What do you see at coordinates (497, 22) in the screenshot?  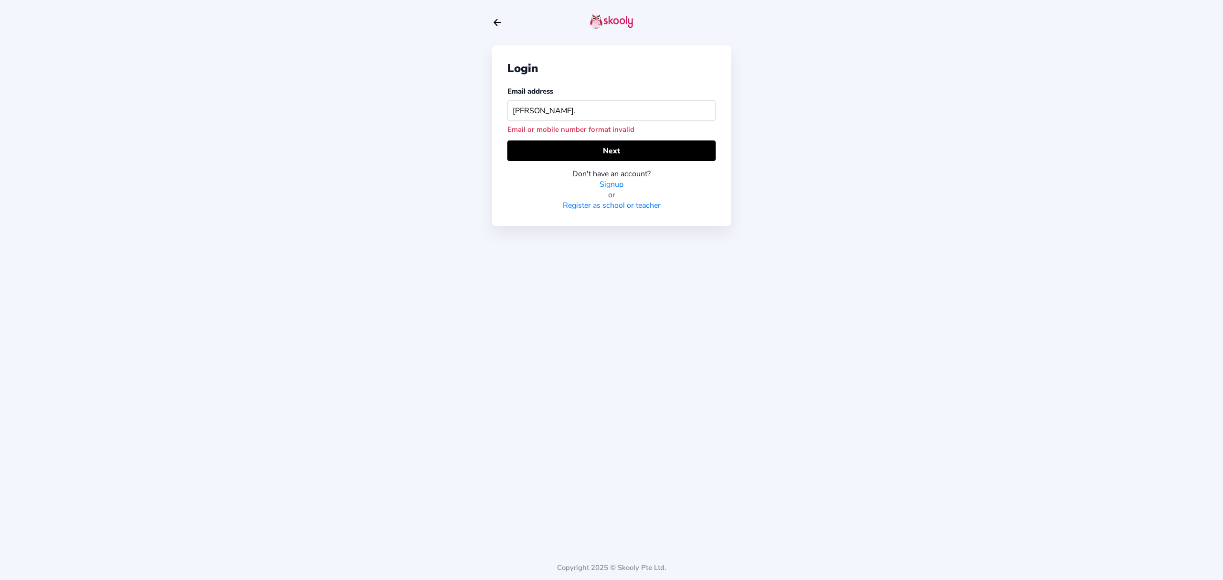 I see `ion-icon: arrow back outline` at bounding box center [497, 22].